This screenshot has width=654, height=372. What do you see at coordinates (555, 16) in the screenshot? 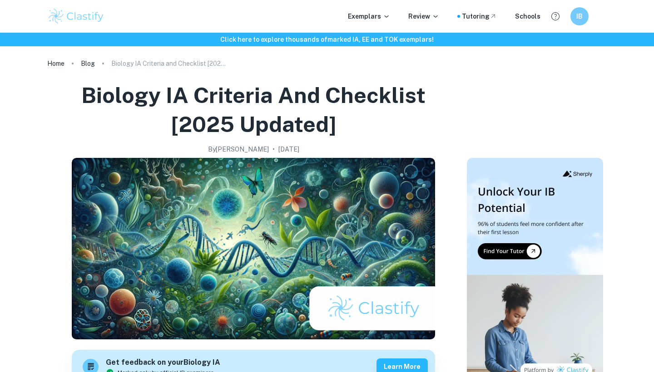
I see `button: Help and Feedback` at bounding box center [555, 16].